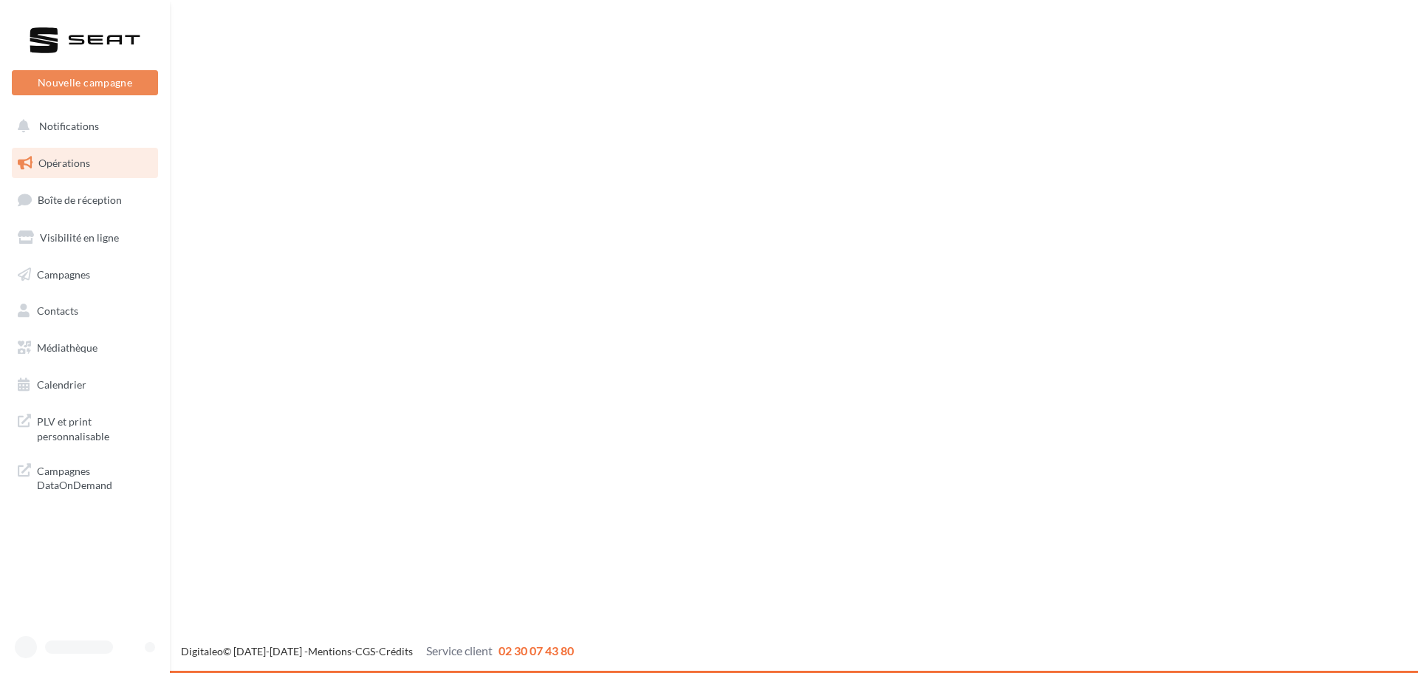  Describe the element at coordinates (396, 650) in the screenshot. I see `a: Crédits` at that location.